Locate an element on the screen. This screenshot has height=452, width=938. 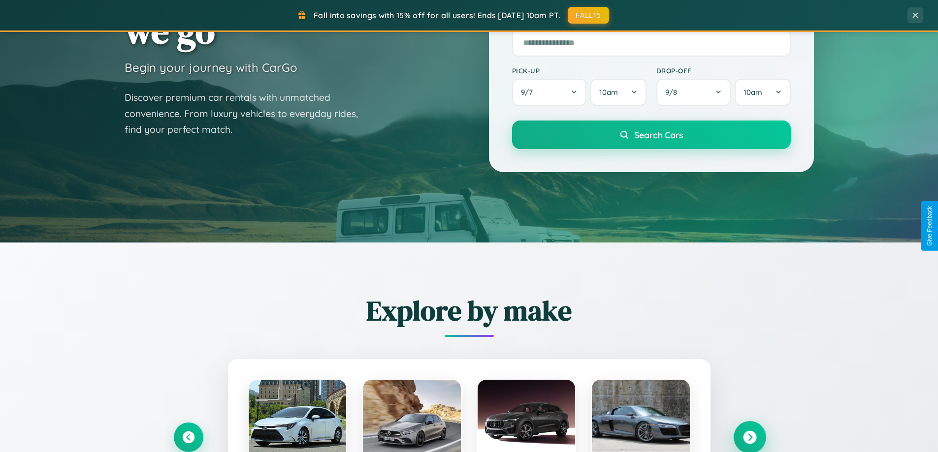
button: Search Cars is located at coordinates (651, 135).